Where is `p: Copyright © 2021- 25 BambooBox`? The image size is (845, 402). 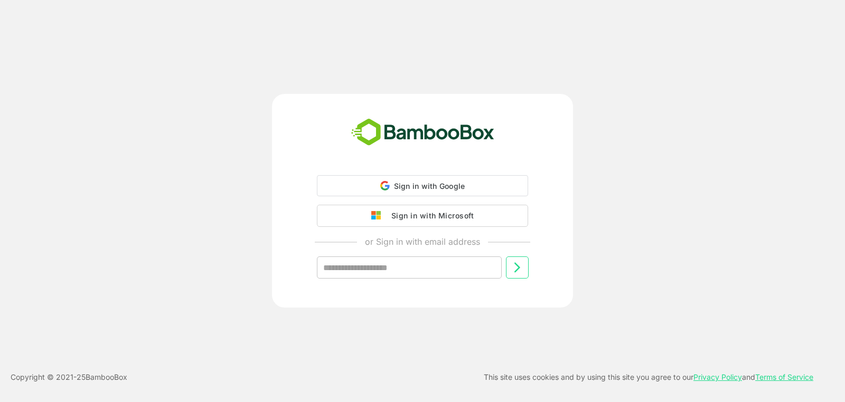
p: Copyright © 2021- 25 BambooBox is located at coordinates (69, 378).